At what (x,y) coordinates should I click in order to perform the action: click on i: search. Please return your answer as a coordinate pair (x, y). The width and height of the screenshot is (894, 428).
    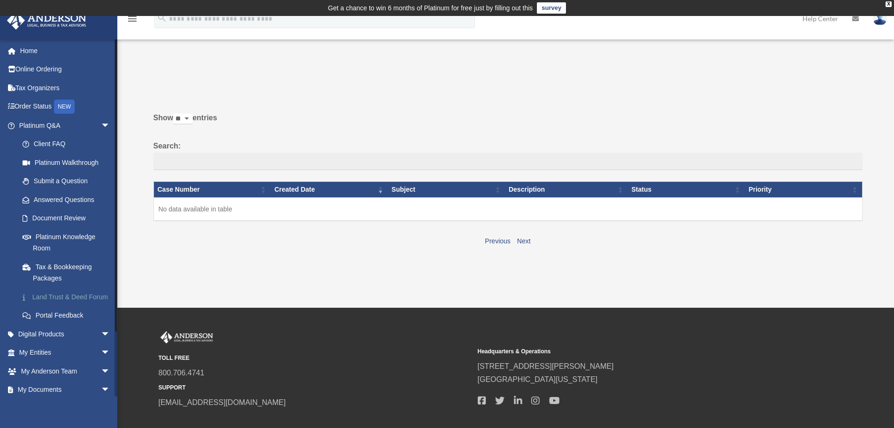
    Looking at the image, I should click on (162, 18).